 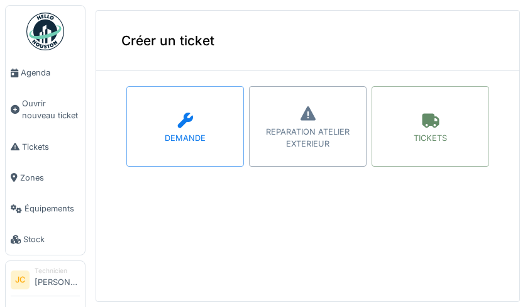 I want to click on div: DEMANDE, so click(x=185, y=138).